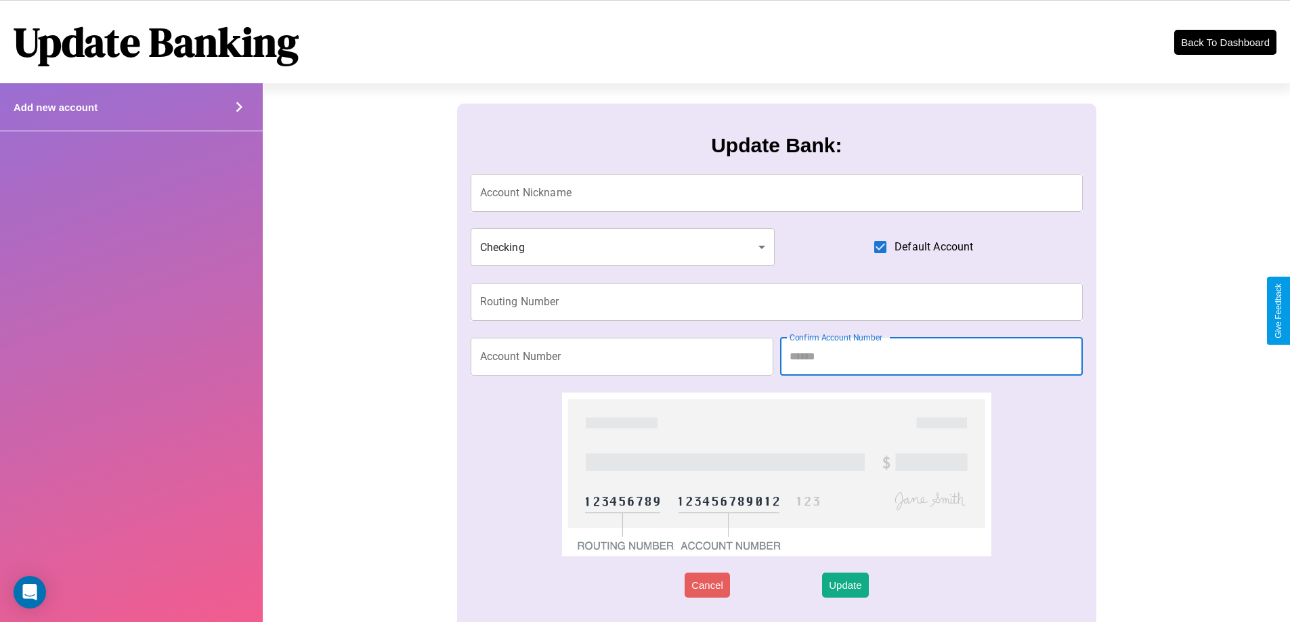 The image size is (1290, 622). Describe the element at coordinates (1225, 42) in the screenshot. I see `button: Back To Dashboard` at that location.